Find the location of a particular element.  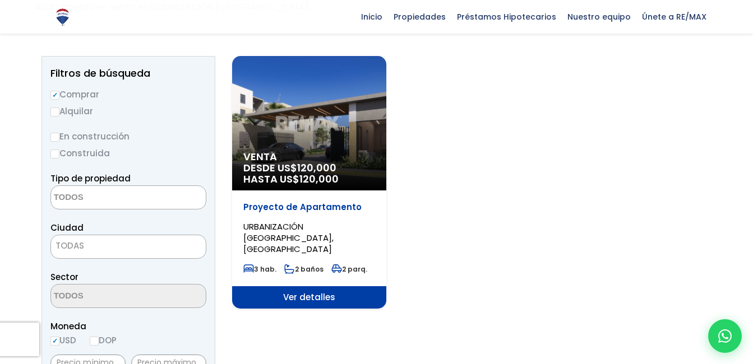

label: Alquilar is located at coordinates (128, 111).